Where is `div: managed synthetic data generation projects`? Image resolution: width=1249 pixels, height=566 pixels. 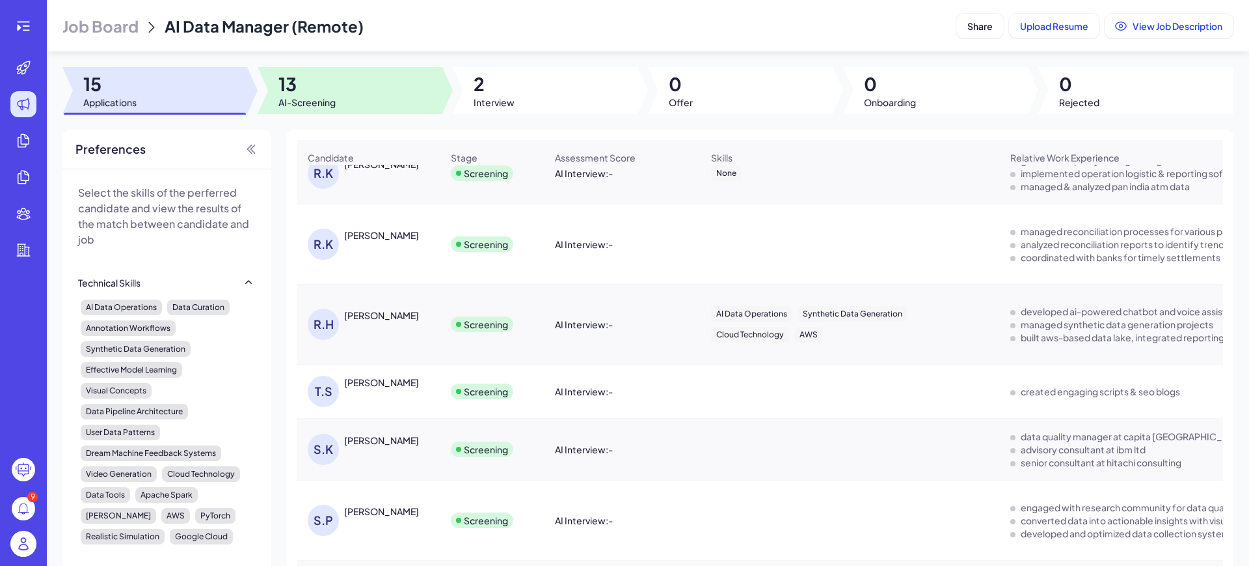 div: managed synthetic data generation projects is located at coordinates (1117, 324).